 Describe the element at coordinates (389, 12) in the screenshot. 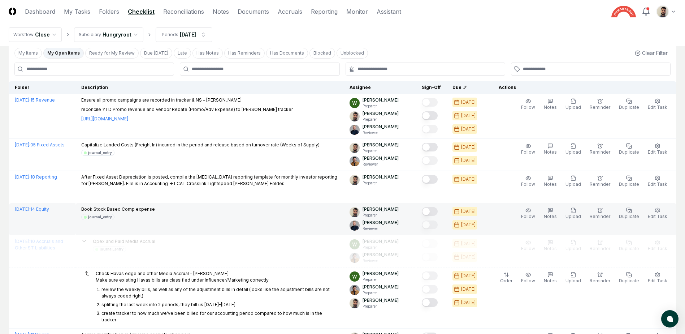

I see `a: Assistant` at that location.